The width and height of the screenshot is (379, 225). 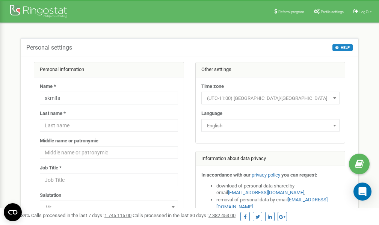 What do you see at coordinates (278, 203) in the screenshot?
I see `li: removal of personal data by email ,` at bounding box center [278, 203].